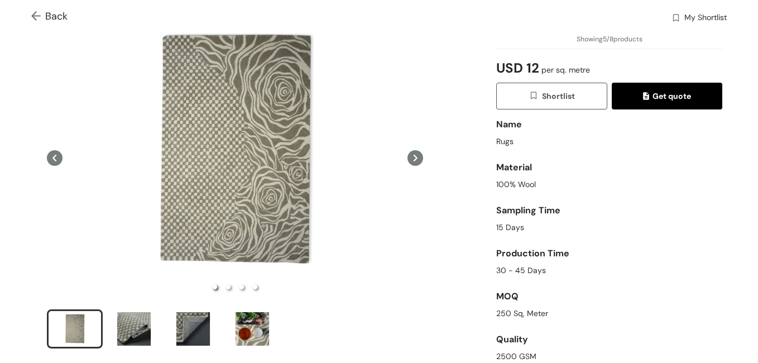 This screenshot has height=363, width=758. What do you see at coordinates (667, 96) in the screenshot?
I see `span: Get quote` at bounding box center [667, 96].